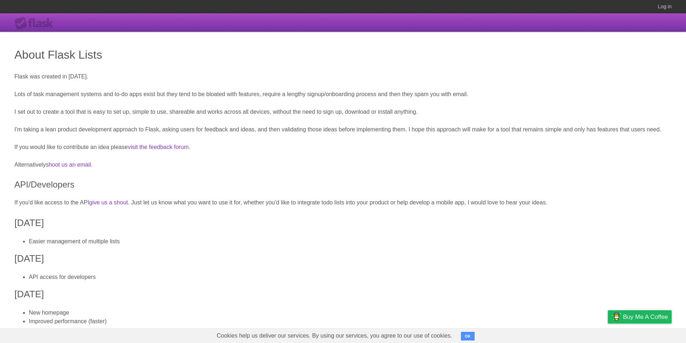 The height and width of the screenshot is (343, 686). I want to click on a: Buy me a coffee, so click(640, 317).